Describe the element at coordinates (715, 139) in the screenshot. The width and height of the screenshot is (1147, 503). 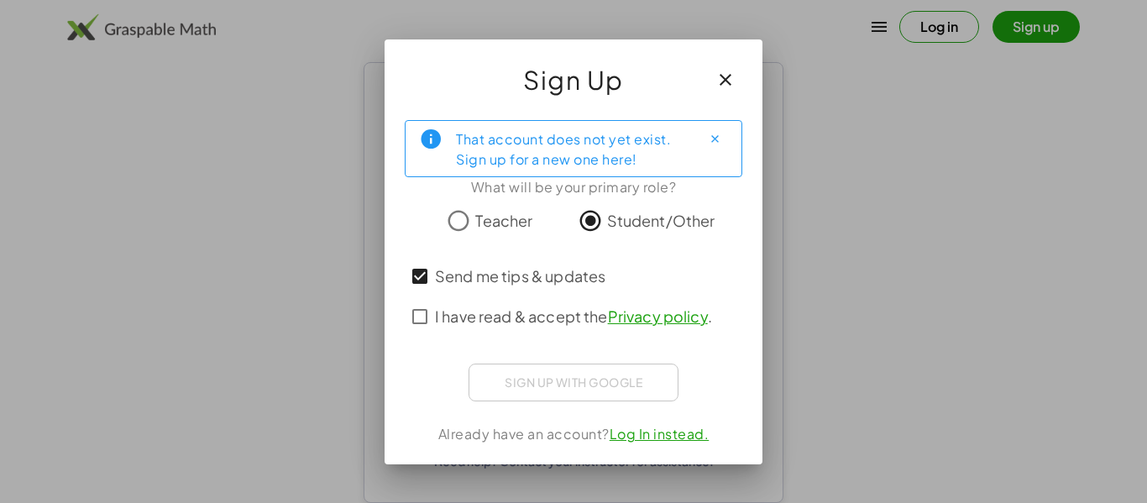
I see `button: Close` at that location.